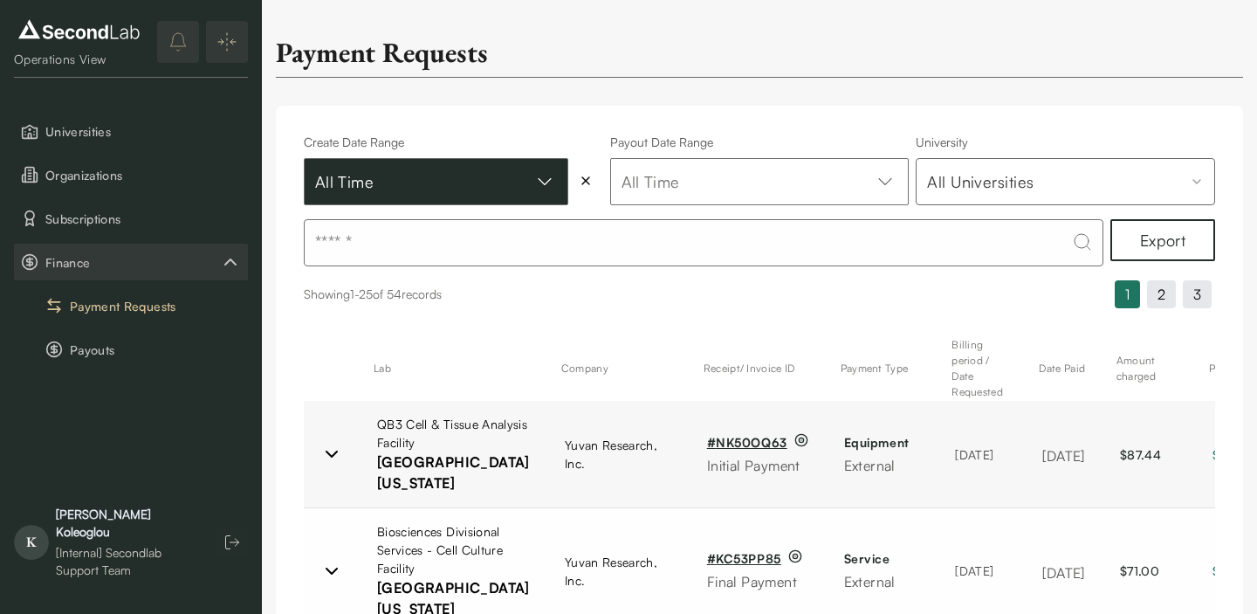 This screenshot has width=1257, height=614. Describe the element at coordinates (79, 30) in the screenshot. I see `img: logo` at that location.